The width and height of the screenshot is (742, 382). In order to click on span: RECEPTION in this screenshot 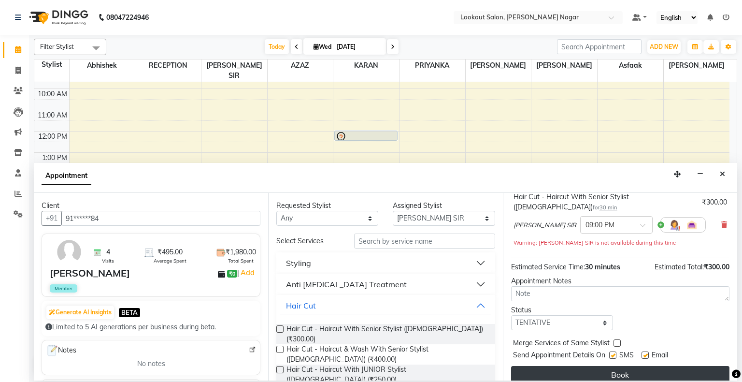, I will do `click(168, 65)`.